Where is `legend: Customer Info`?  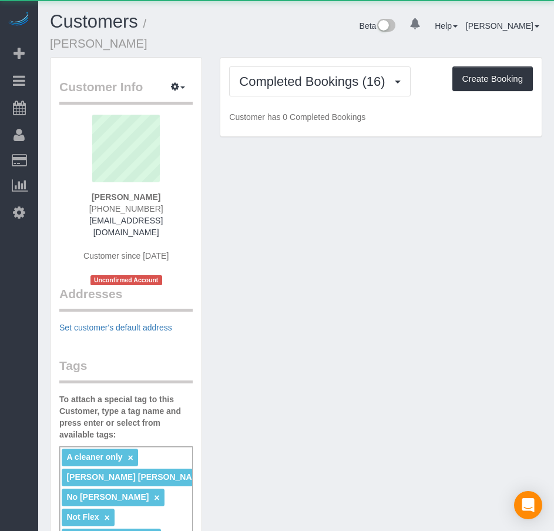 legend: Customer Info is located at coordinates (126, 91).